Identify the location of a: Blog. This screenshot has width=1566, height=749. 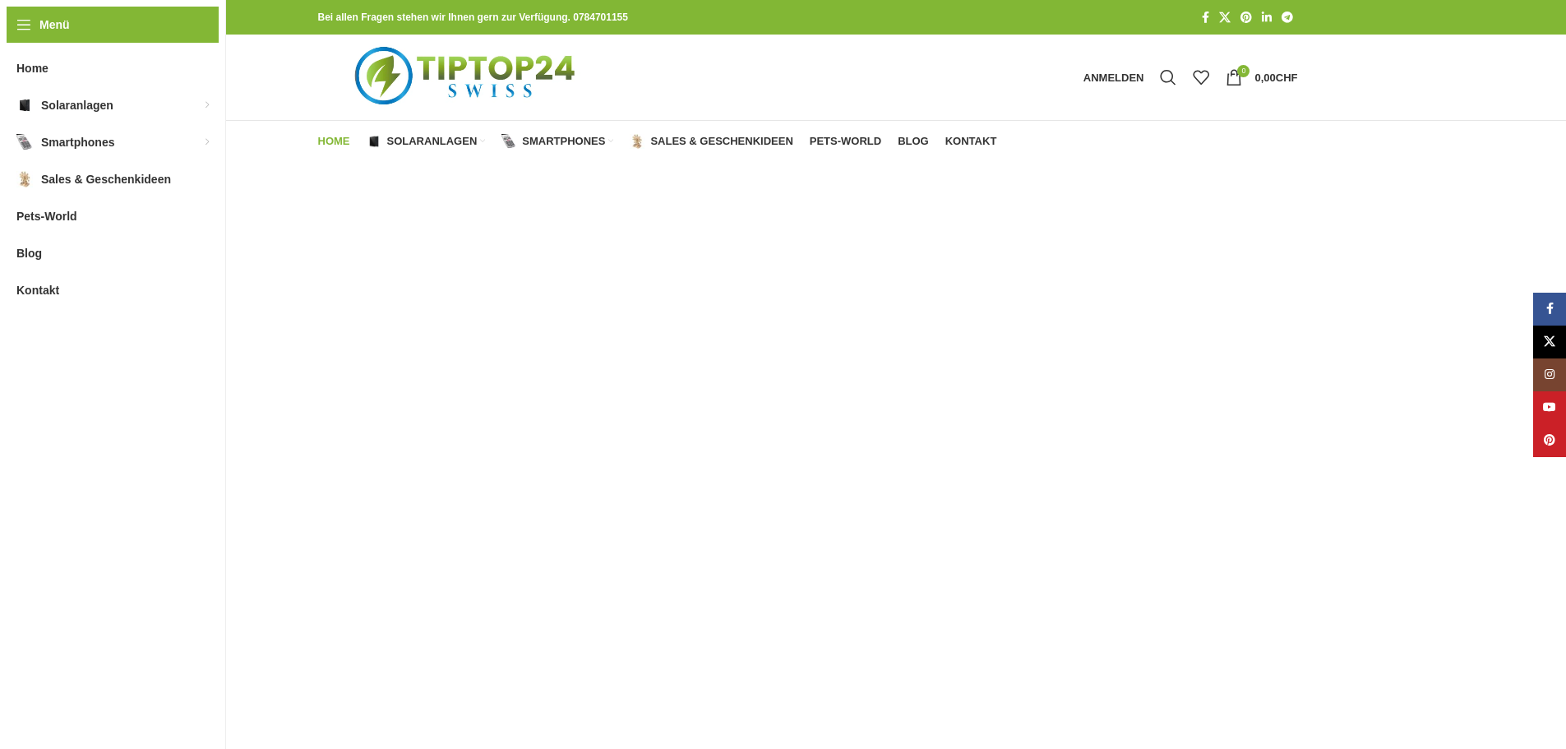
(913, 141).